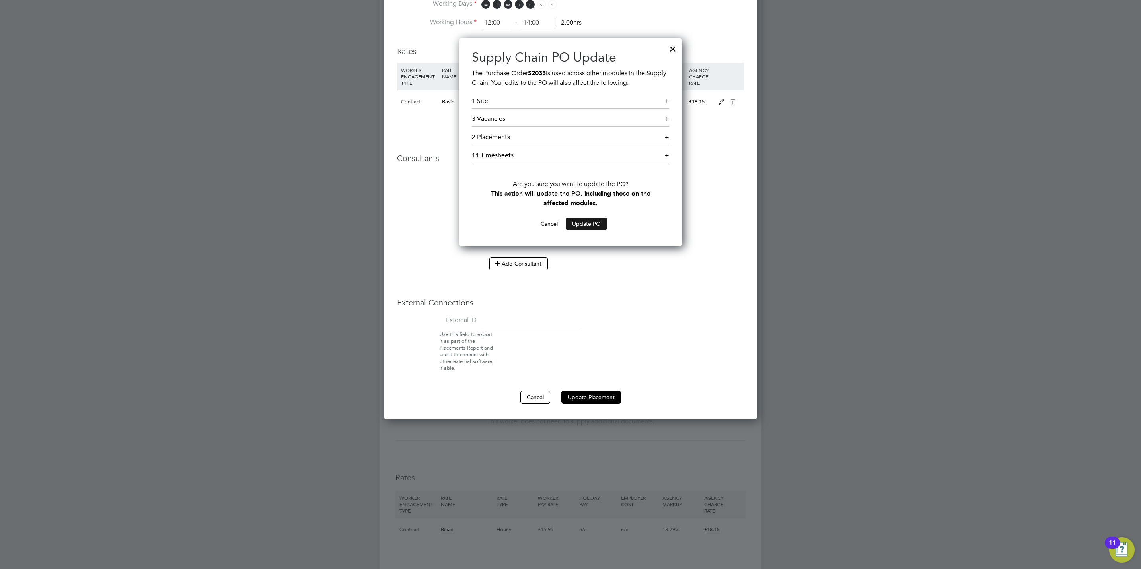 The width and height of the screenshot is (1141, 569). What do you see at coordinates (570, 157) in the screenshot?
I see `h5: 11 Timesheets` at bounding box center [570, 157].